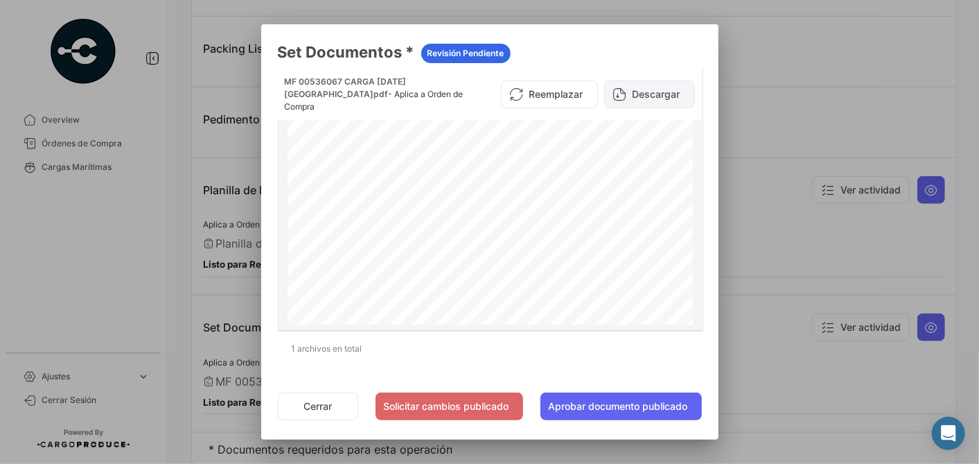 The image size is (979, 464). I want to click on div: Abrir Intercom Messenger, so click(949, 433).